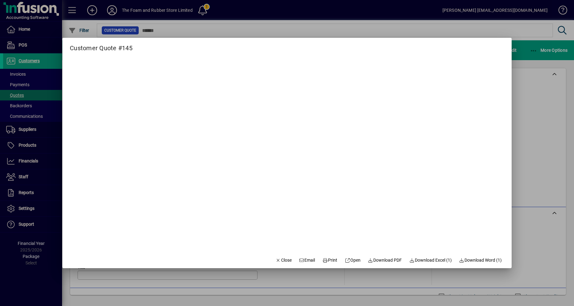 The width and height of the screenshot is (574, 306). What do you see at coordinates (284, 260) in the screenshot?
I see `button: Close` at bounding box center [284, 260].